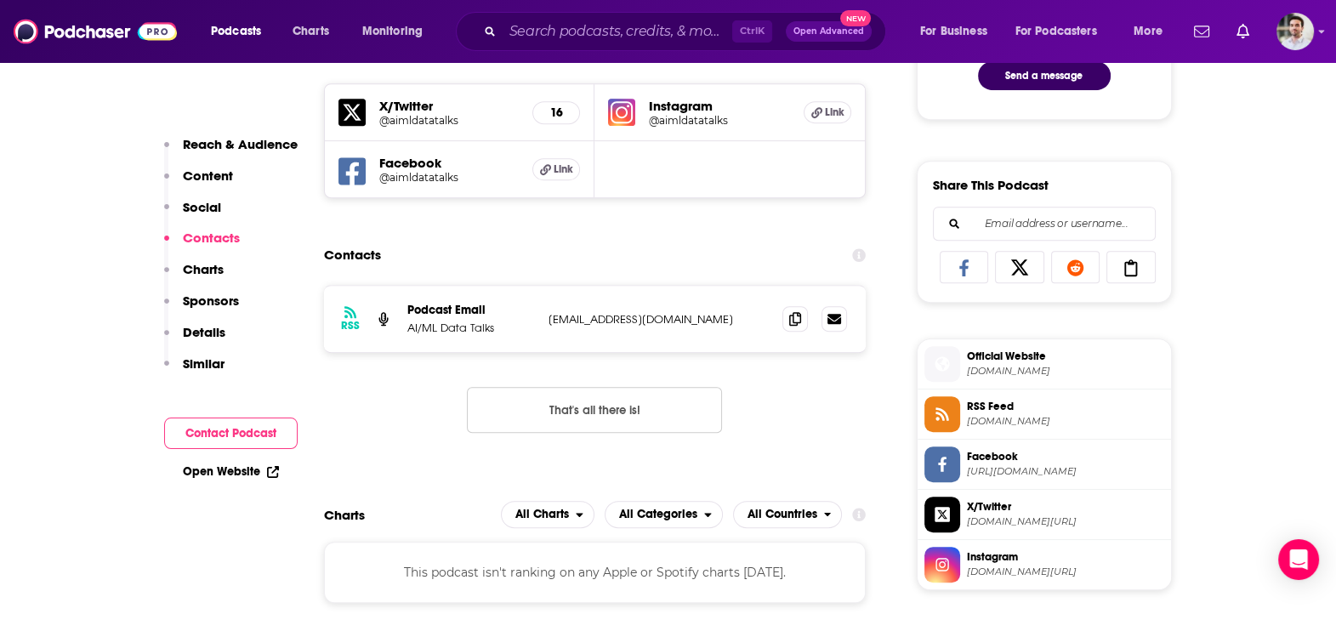 This screenshot has width=1336, height=631. What do you see at coordinates (192, 214) in the screenshot?
I see `button: Social` at bounding box center [192, 214].